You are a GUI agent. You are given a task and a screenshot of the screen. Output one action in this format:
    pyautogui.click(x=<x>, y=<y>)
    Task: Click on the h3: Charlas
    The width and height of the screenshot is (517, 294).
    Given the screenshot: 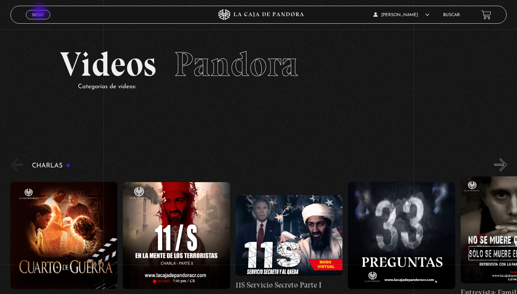 What is the action you would take?
    pyautogui.click(x=51, y=166)
    